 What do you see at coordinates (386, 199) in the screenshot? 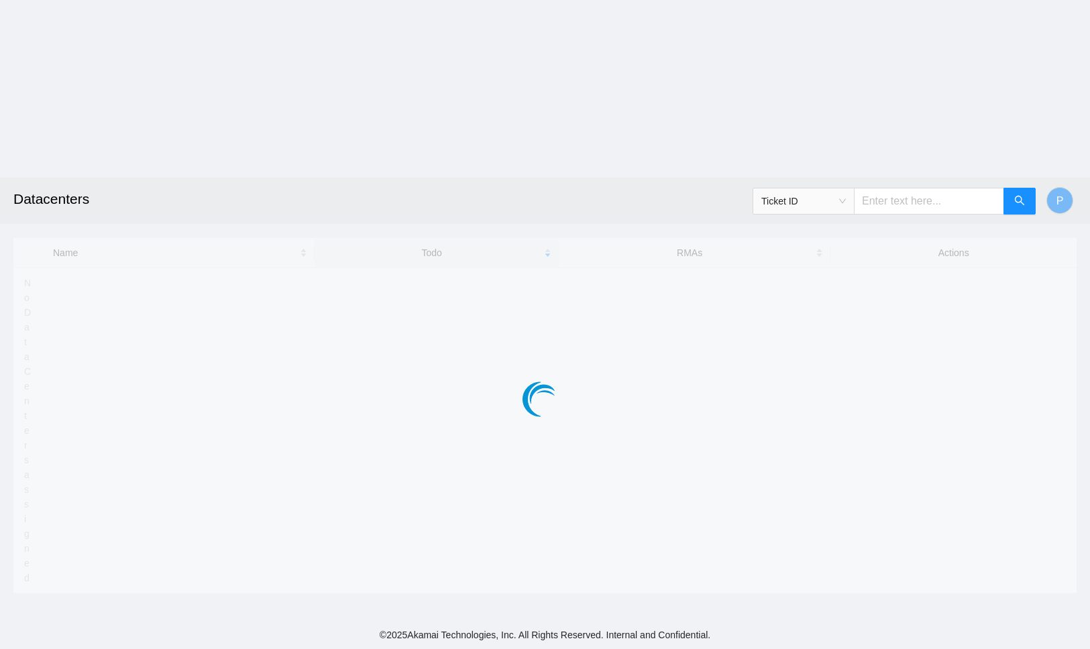
I see `h2: Datacenters` at bounding box center [386, 199].